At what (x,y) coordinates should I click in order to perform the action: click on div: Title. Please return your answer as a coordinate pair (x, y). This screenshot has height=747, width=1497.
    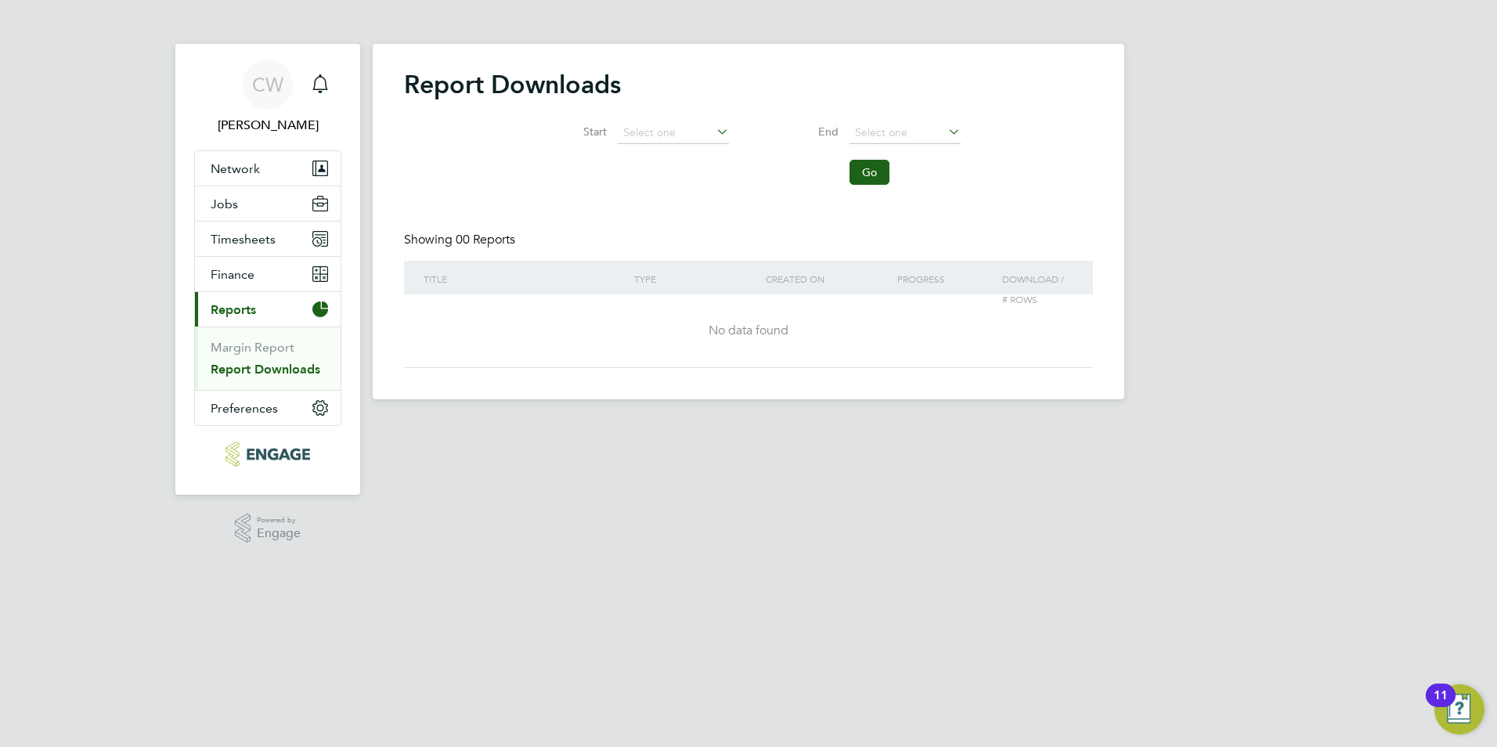
    Looking at the image, I should click on (525, 279).